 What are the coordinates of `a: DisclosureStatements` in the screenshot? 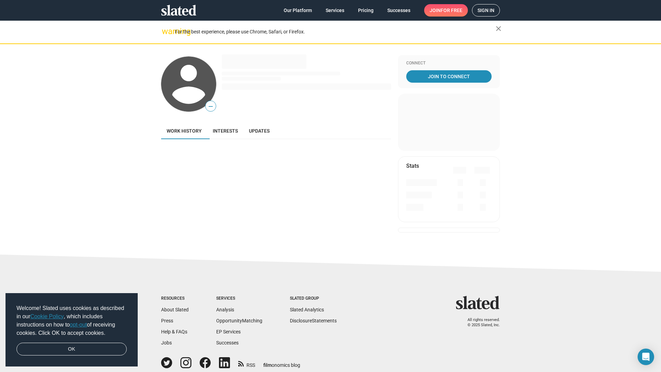 It's located at (313, 320).